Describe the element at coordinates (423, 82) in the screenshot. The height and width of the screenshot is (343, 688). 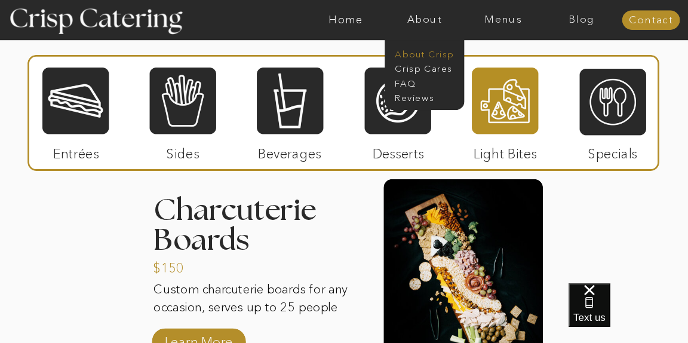
I see `a: faq` at that location.